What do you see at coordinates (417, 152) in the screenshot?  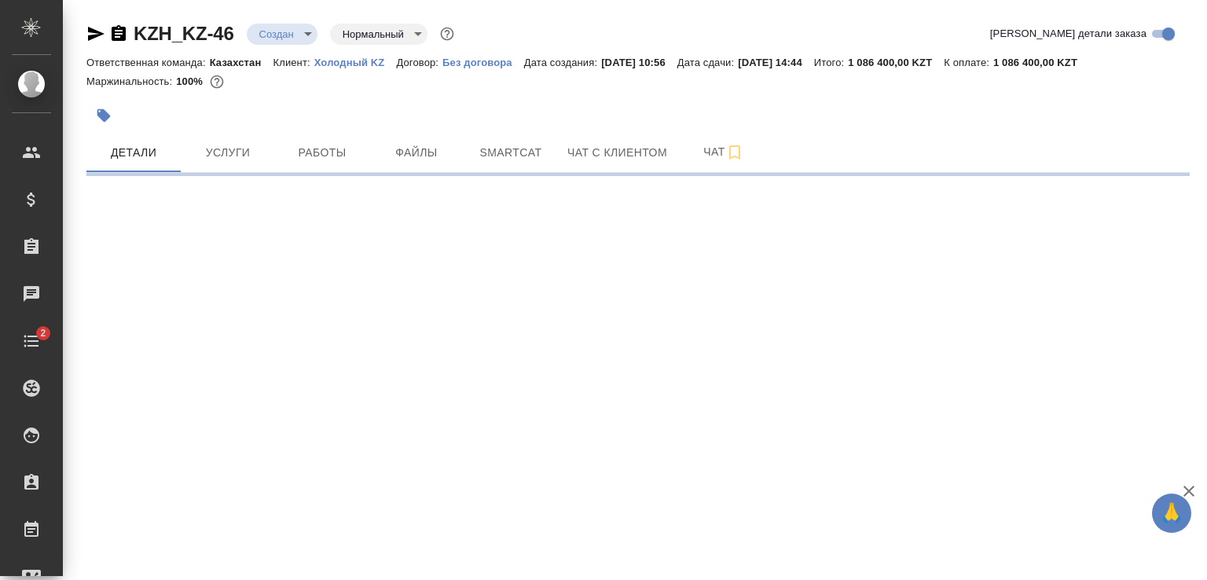 I see `span: Файлы` at bounding box center [417, 152].